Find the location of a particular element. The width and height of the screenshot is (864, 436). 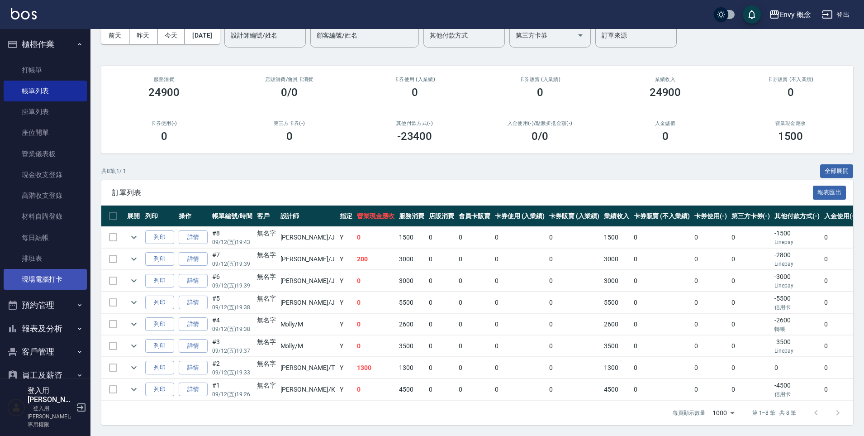

td: -3000 is located at coordinates (797, 280).